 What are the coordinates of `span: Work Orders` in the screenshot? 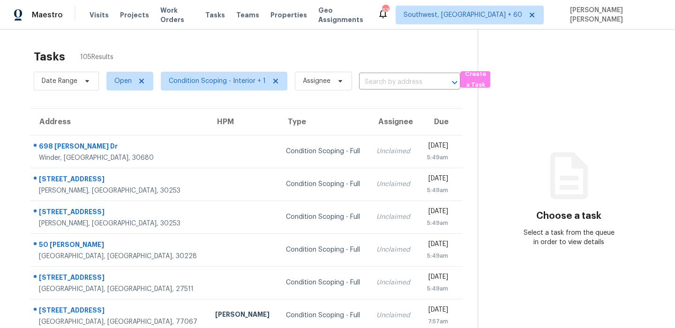 It's located at (177, 15).